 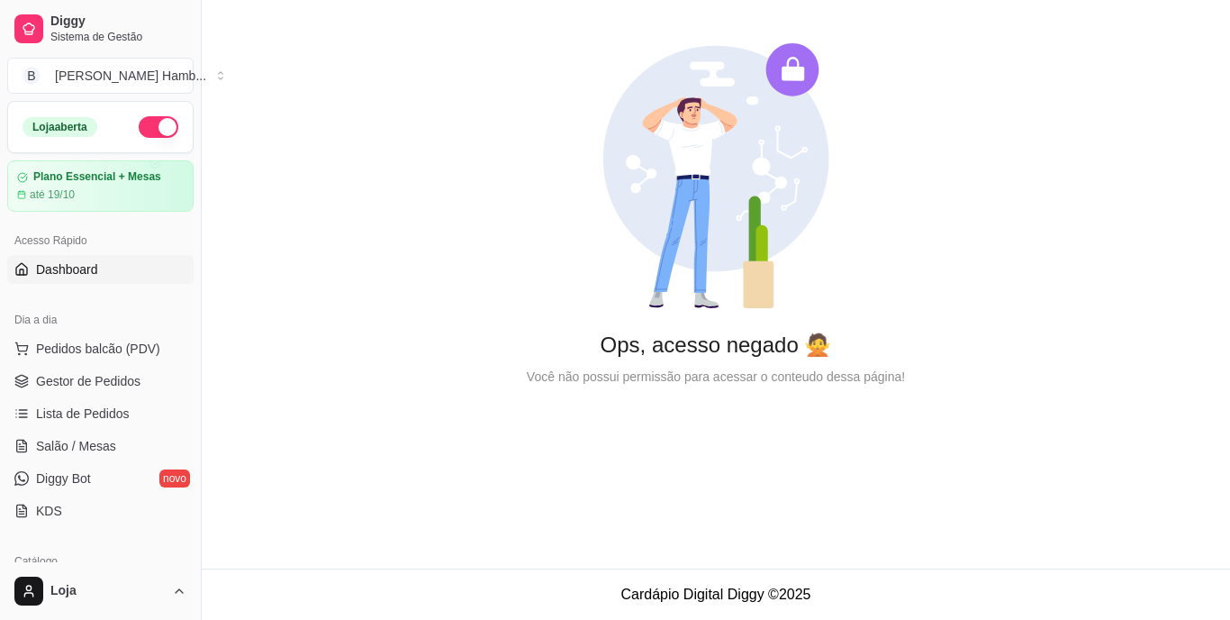 I want to click on span: Pedidos balcão (PDV), so click(x=98, y=349).